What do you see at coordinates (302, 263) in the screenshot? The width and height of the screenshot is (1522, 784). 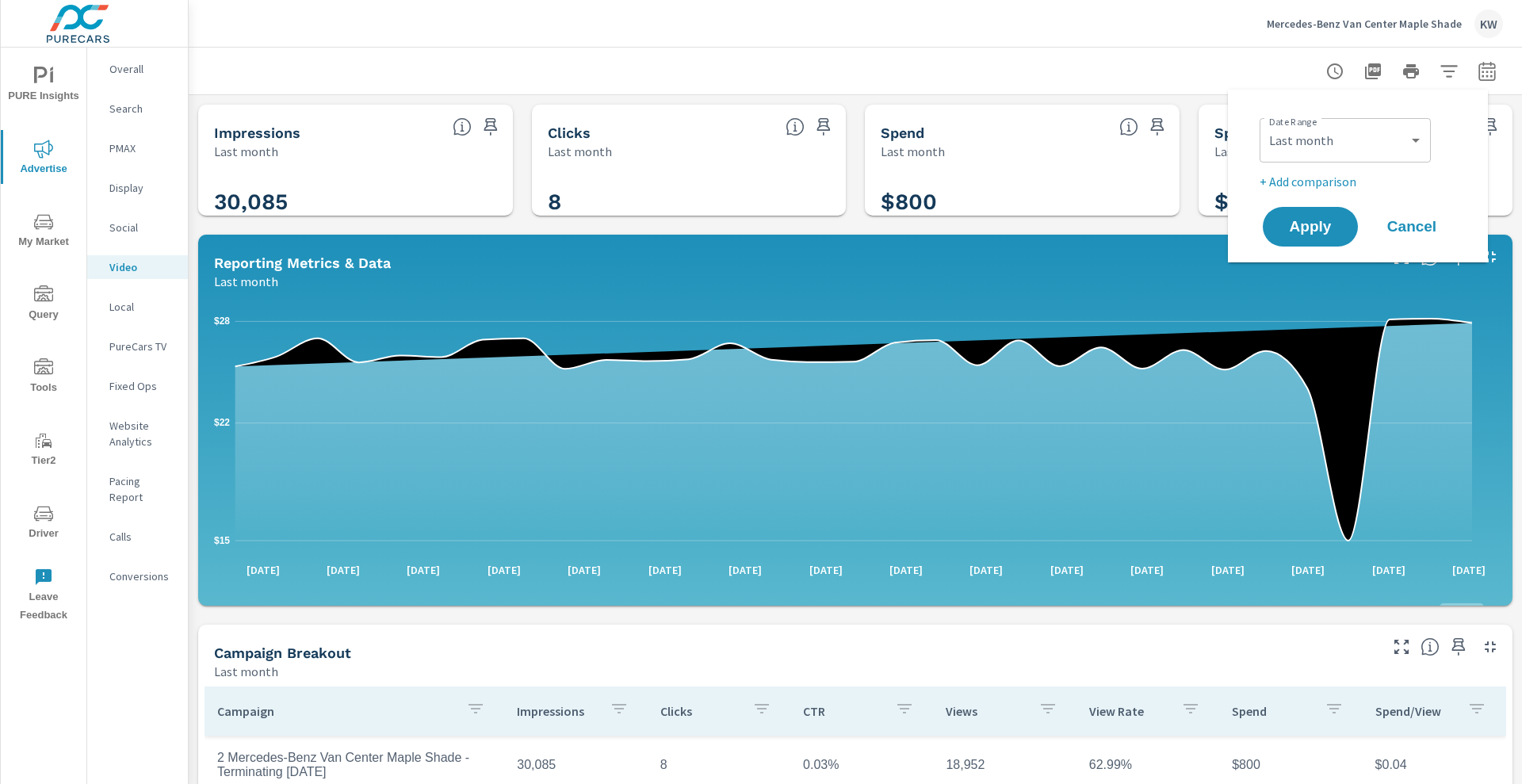 I see `h5: Reporting Metrics & Data` at bounding box center [302, 263].